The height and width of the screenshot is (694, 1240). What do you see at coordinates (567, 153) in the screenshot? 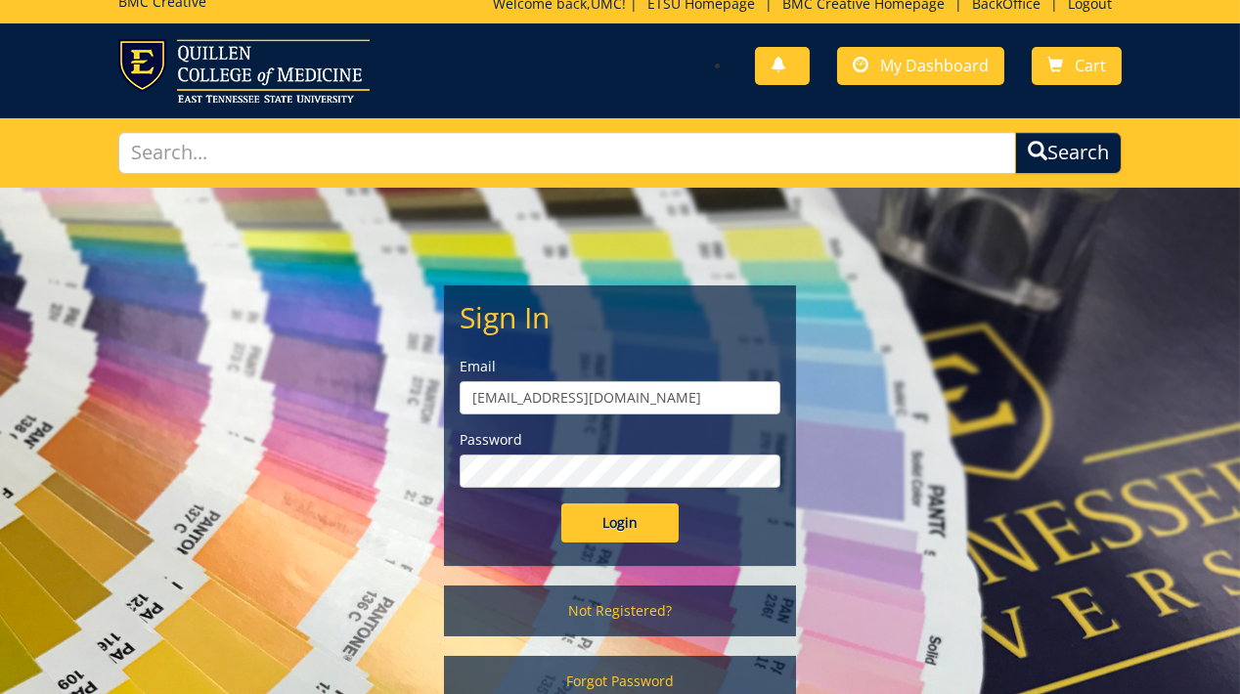
I see `input: Search...` at bounding box center [567, 153].